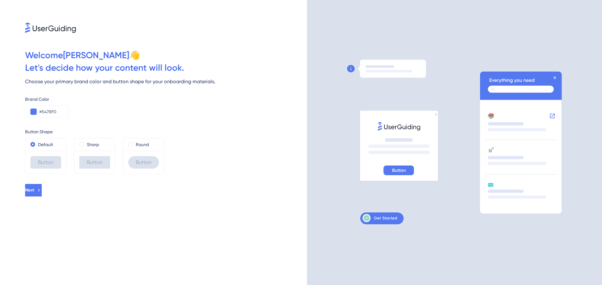 This screenshot has height=285, width=602. What do you see at coordinates (93, 145) in the screenshot?
I see `label: Sharp` at bounding box center [93, 145].